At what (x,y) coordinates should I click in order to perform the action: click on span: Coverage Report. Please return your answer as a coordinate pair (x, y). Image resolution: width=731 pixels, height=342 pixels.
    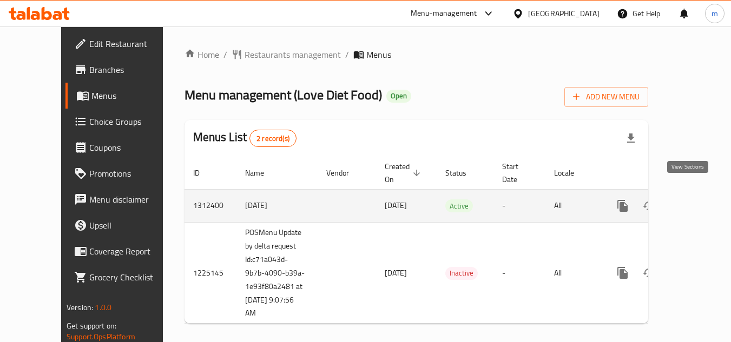
    Looking at the image, I should click on (132, 252).